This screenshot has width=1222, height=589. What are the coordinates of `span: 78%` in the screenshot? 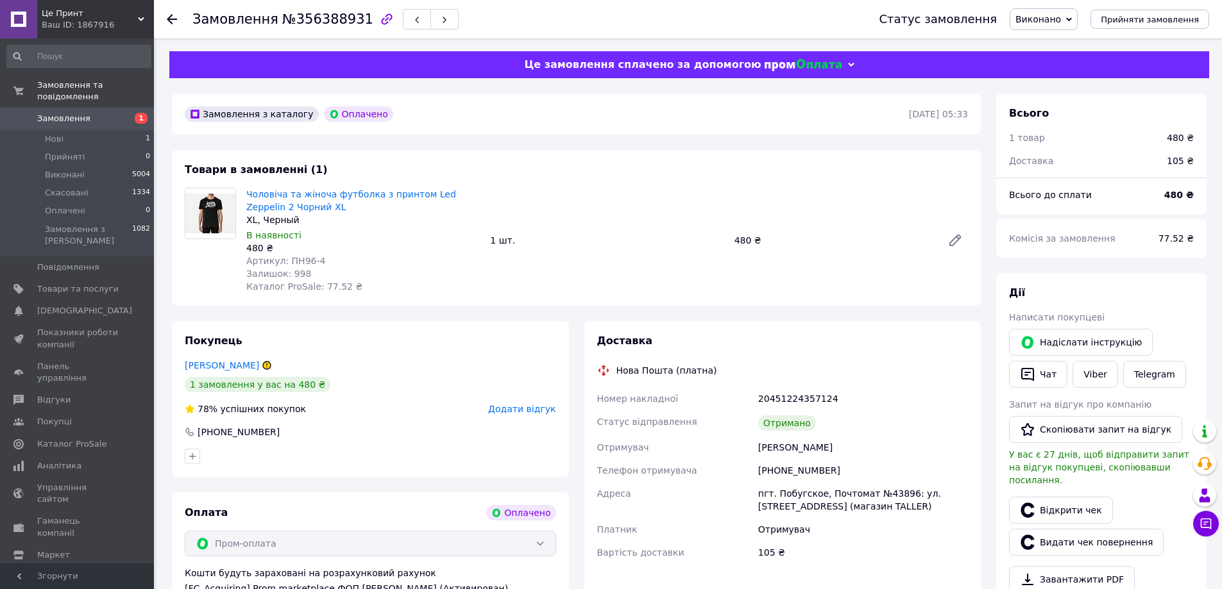 It's located at (207, 409).